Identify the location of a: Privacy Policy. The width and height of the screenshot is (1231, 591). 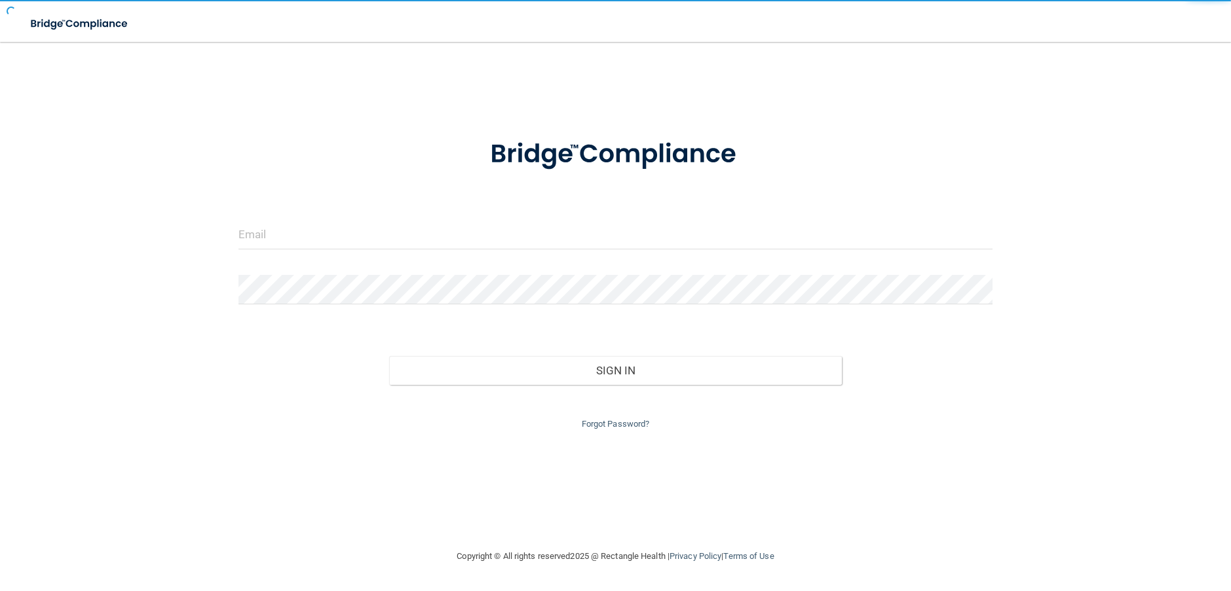
(695, 556).